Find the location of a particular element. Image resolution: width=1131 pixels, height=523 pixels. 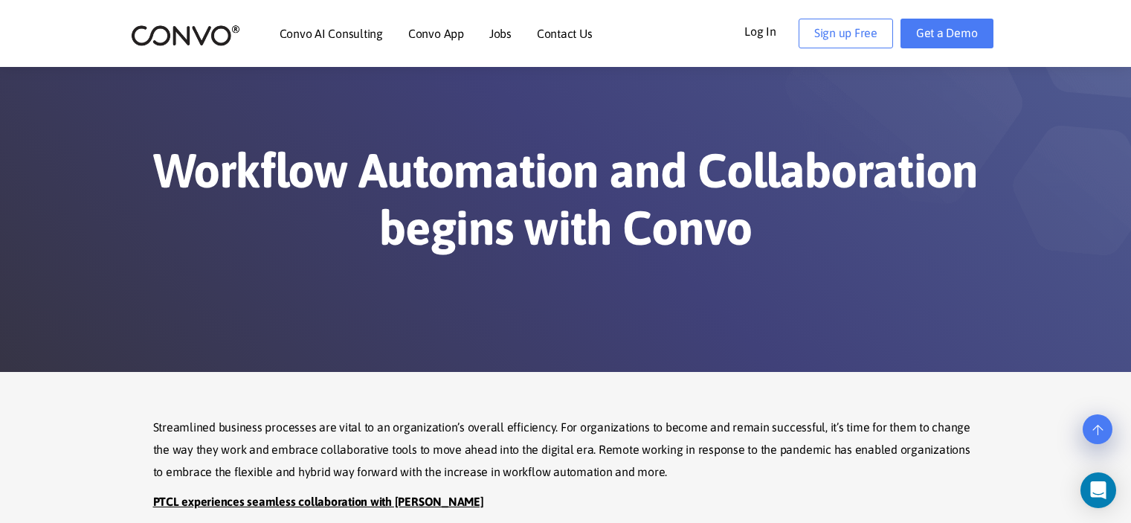

p: Streamlined business processes are vital to an organization’s overall efficiency. For organizatio... is located at coordinates (566, 450).